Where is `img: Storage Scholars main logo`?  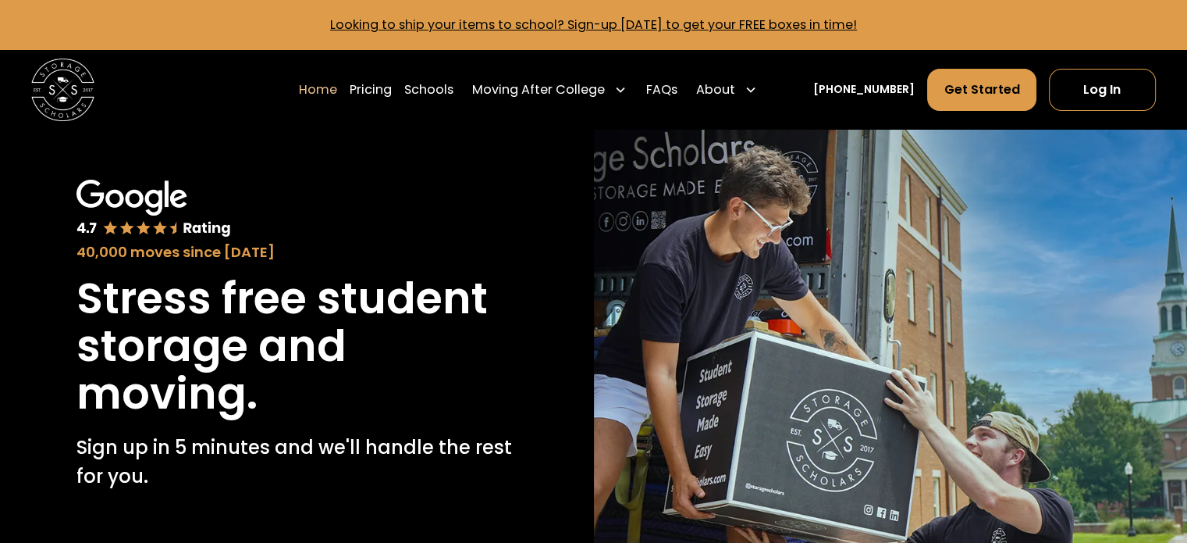 img: Storage Scholars main logo is located at coordinates (62, 90).